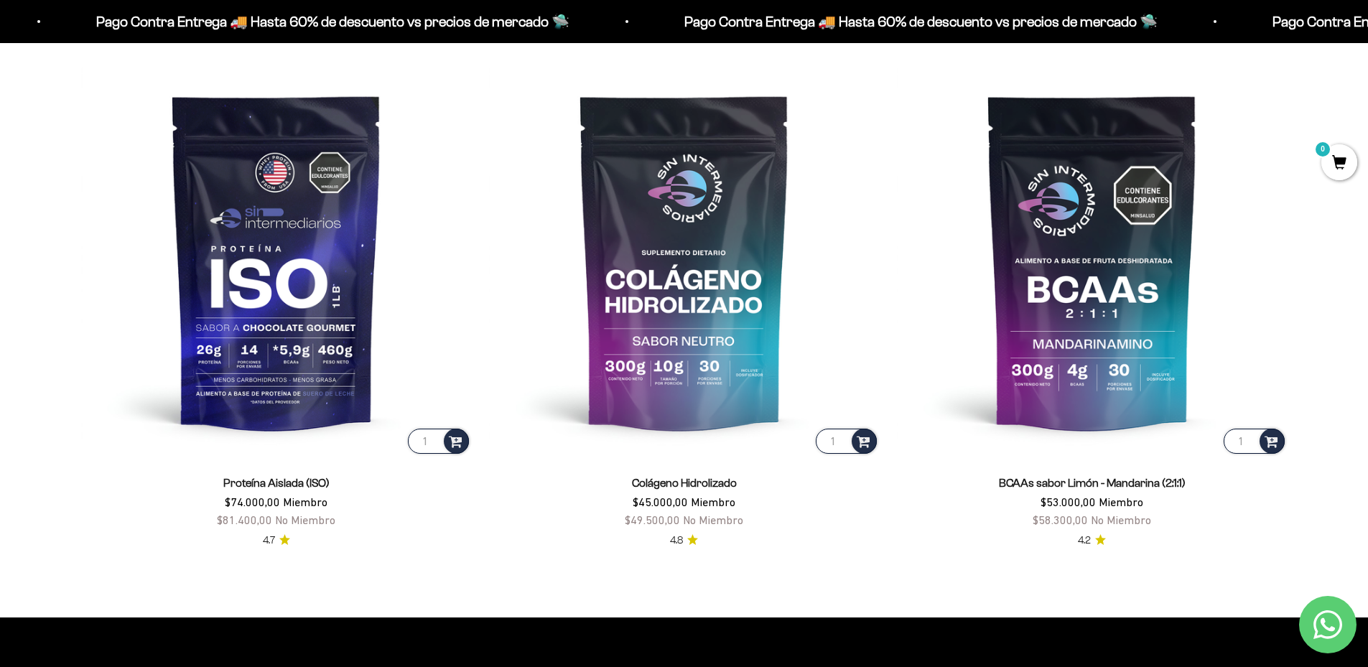 This screenshot has width=1368, height=667. Describe the element at coordinates (1084, 541) in the screenshot. I see `span: 4.2` at that location.